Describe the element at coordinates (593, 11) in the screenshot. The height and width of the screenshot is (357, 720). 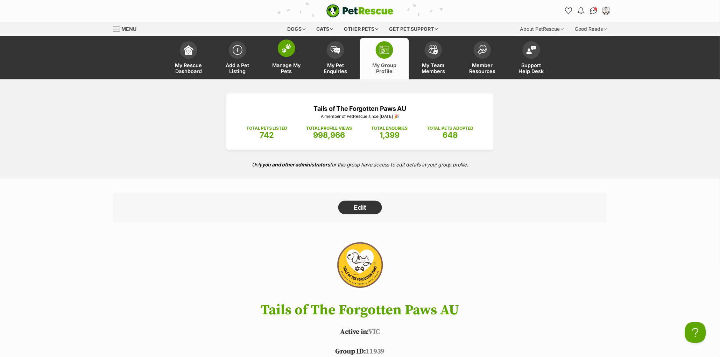
I see `a: Conversations` at that location.